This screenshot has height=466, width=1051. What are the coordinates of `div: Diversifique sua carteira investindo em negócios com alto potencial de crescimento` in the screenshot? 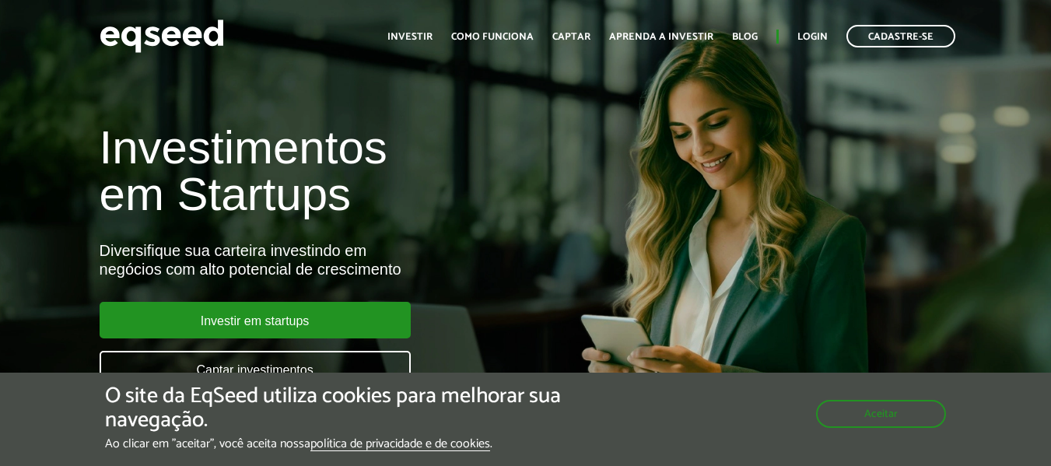 It's located at (351, 260).